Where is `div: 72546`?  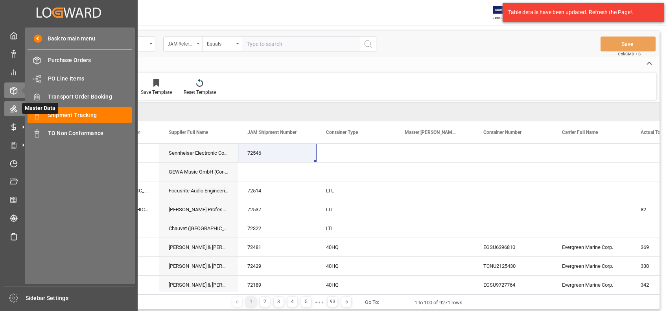
div: 72546 is located at coordinates (277, 153).